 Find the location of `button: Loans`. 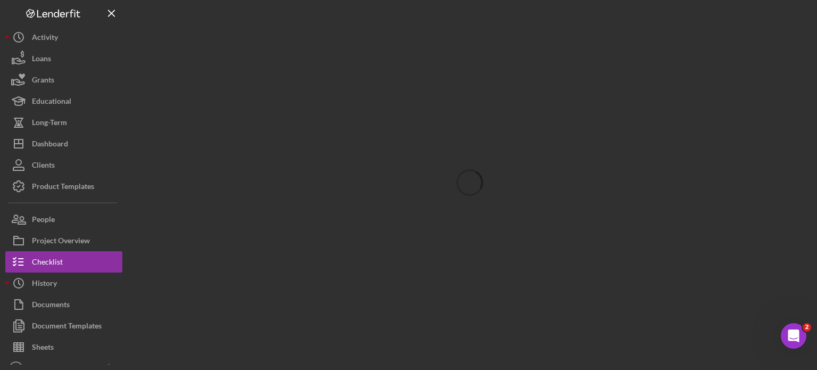

button: Loans is located at coordinates (64, 59).